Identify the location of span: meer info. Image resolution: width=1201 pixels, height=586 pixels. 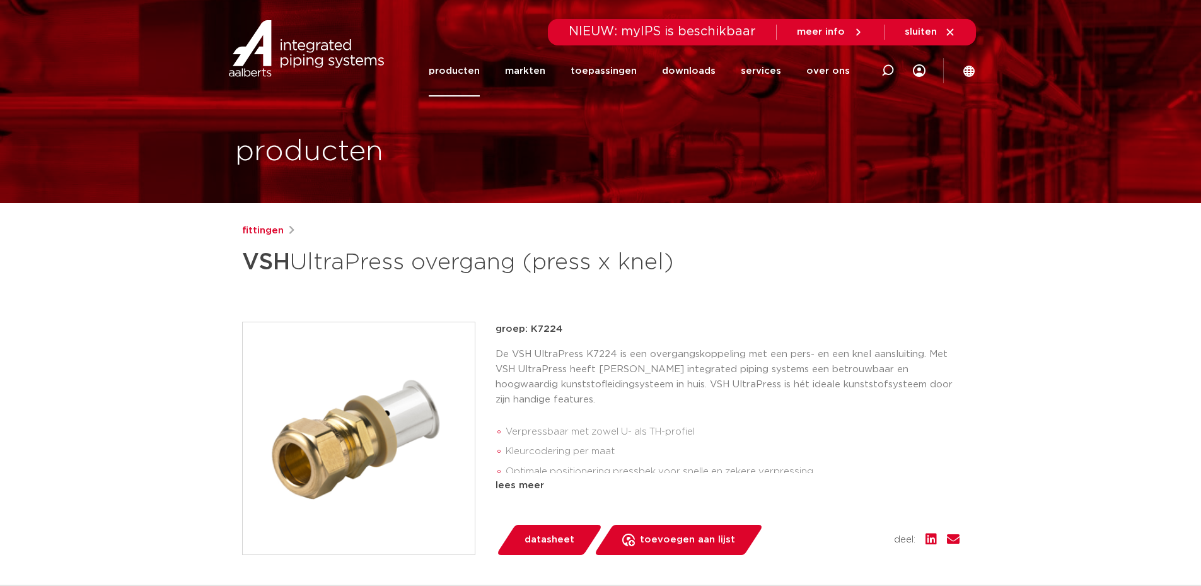
(821, 32).